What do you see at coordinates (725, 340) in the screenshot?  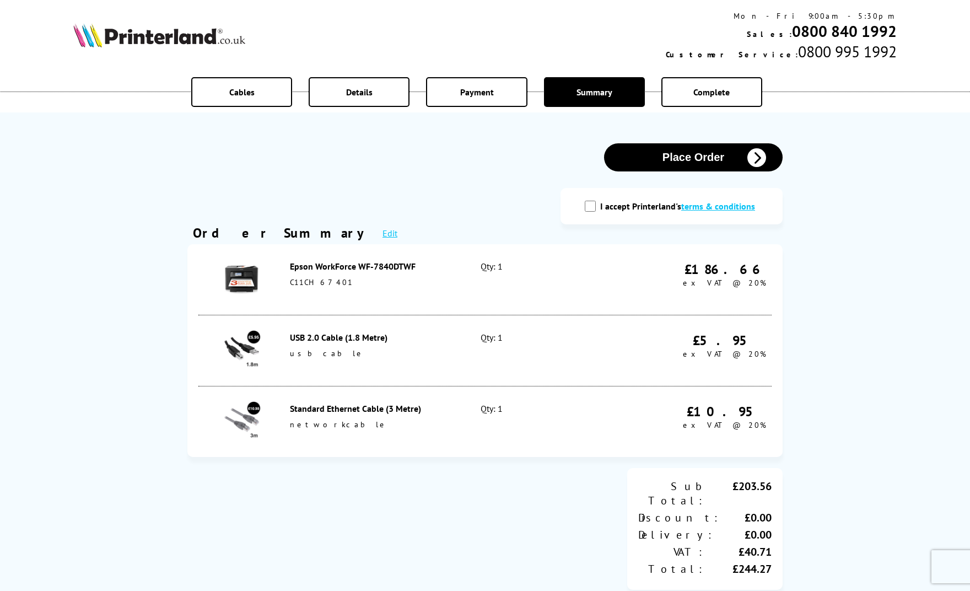 I see `div: £5.95` at bounding box center [725, 340].